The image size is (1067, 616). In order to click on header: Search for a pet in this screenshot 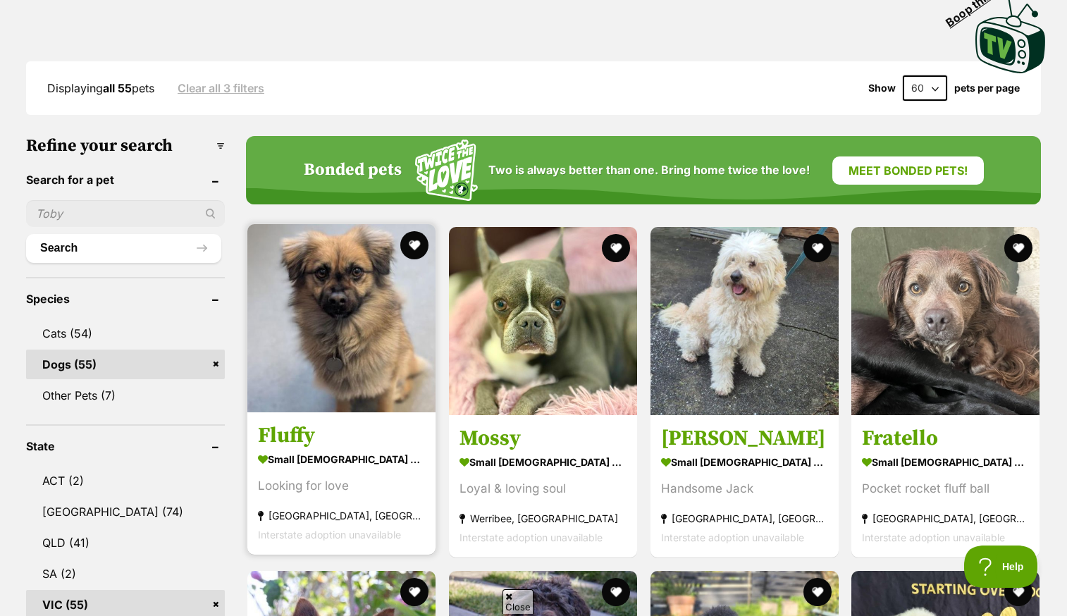, I will do `click(125, 180)`.